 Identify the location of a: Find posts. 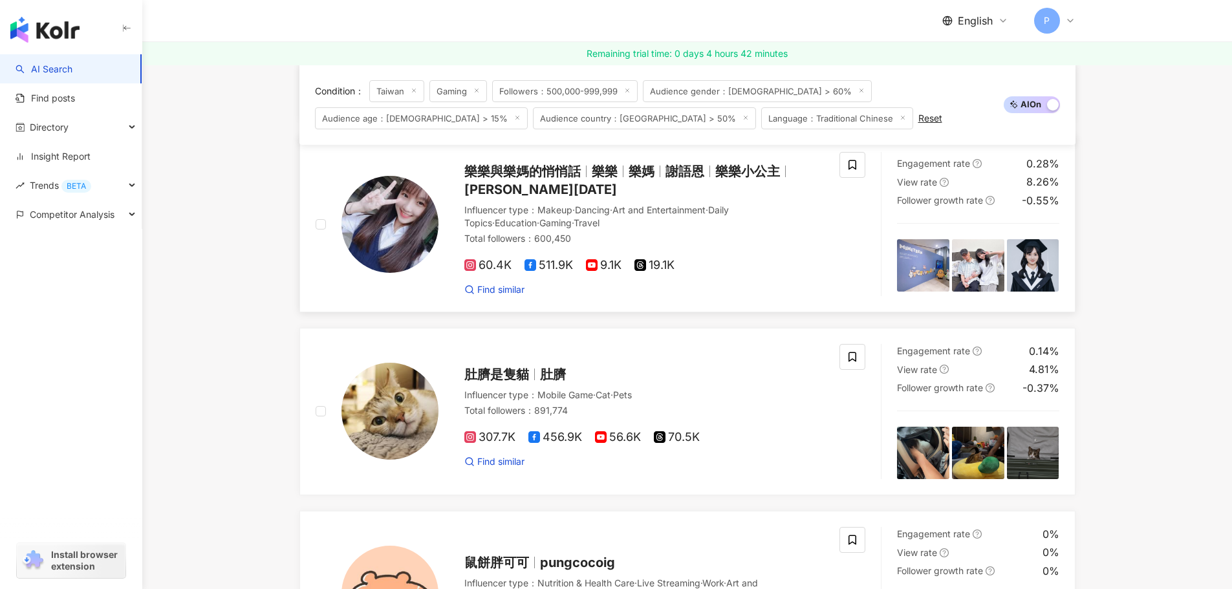
(45, 98).